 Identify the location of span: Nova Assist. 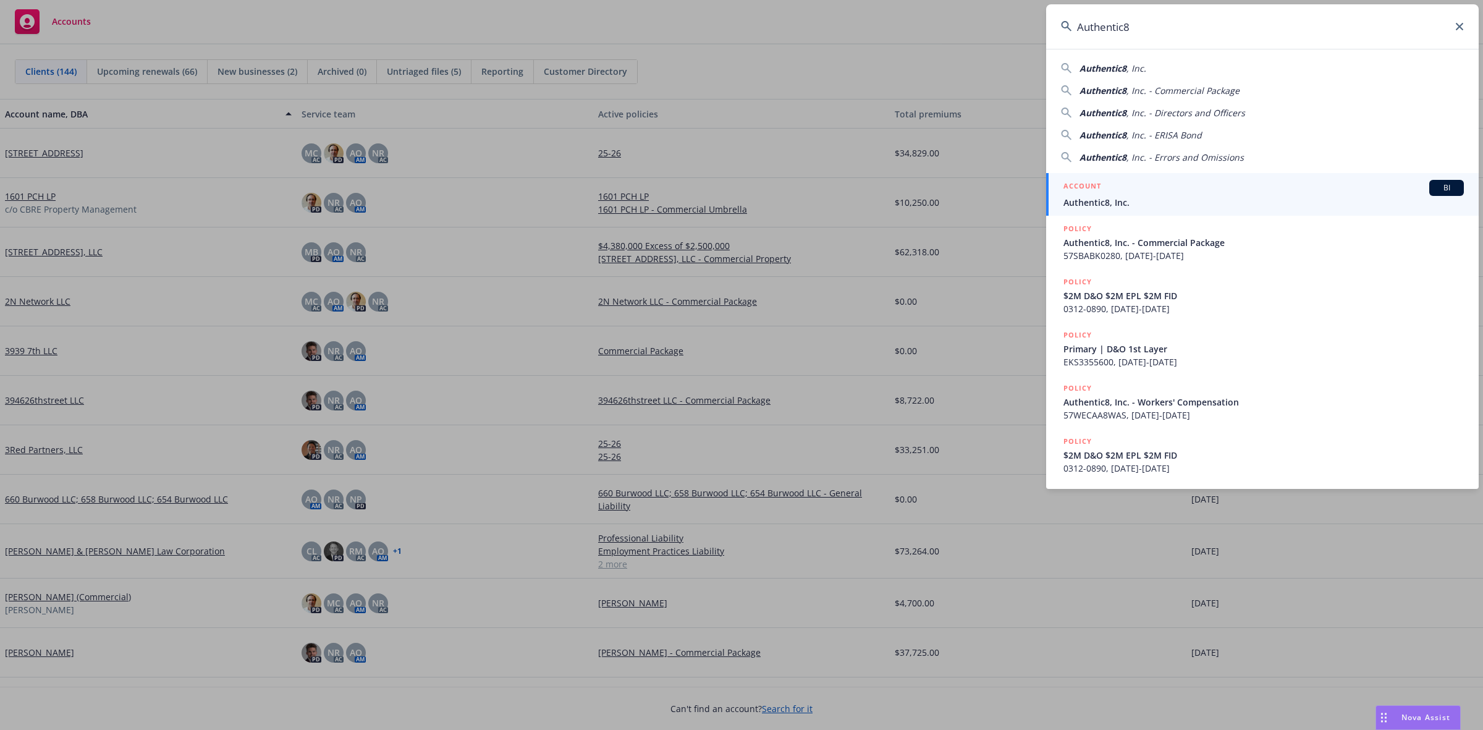
(1426, 717).